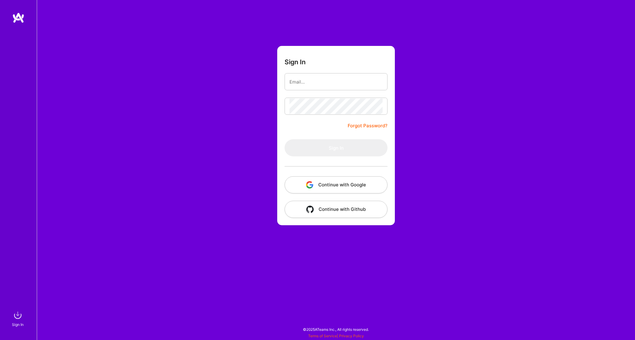 The width and height of the screenshot is (635, 340). Describe the element at coordinates (18, 319) in the screenshot. I see `a: sign inSign In` at that location.